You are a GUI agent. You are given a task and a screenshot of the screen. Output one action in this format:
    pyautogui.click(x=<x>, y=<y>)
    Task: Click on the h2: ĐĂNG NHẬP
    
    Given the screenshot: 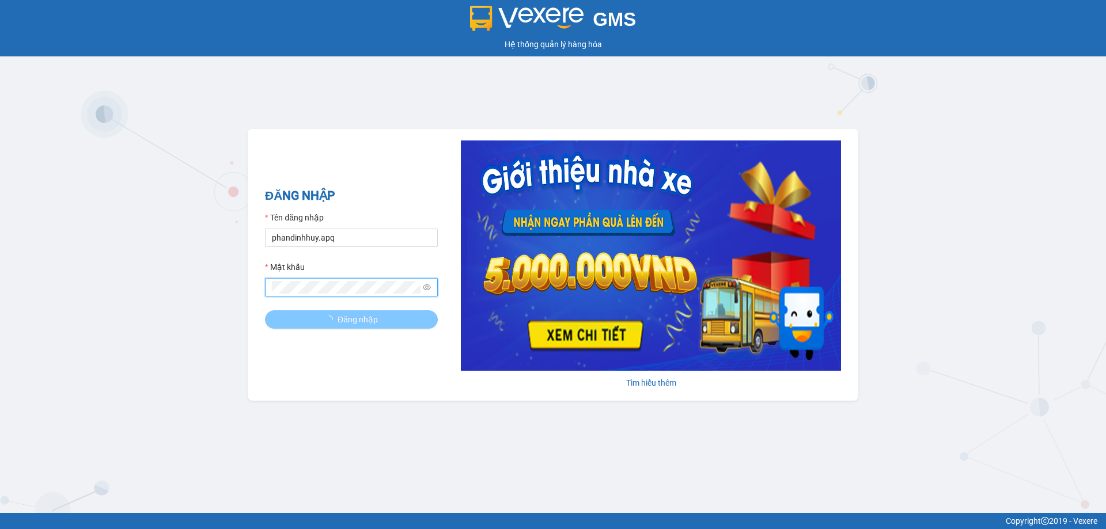 What is the action you would take?
    pyautogui.click(x=351, y=196)
    